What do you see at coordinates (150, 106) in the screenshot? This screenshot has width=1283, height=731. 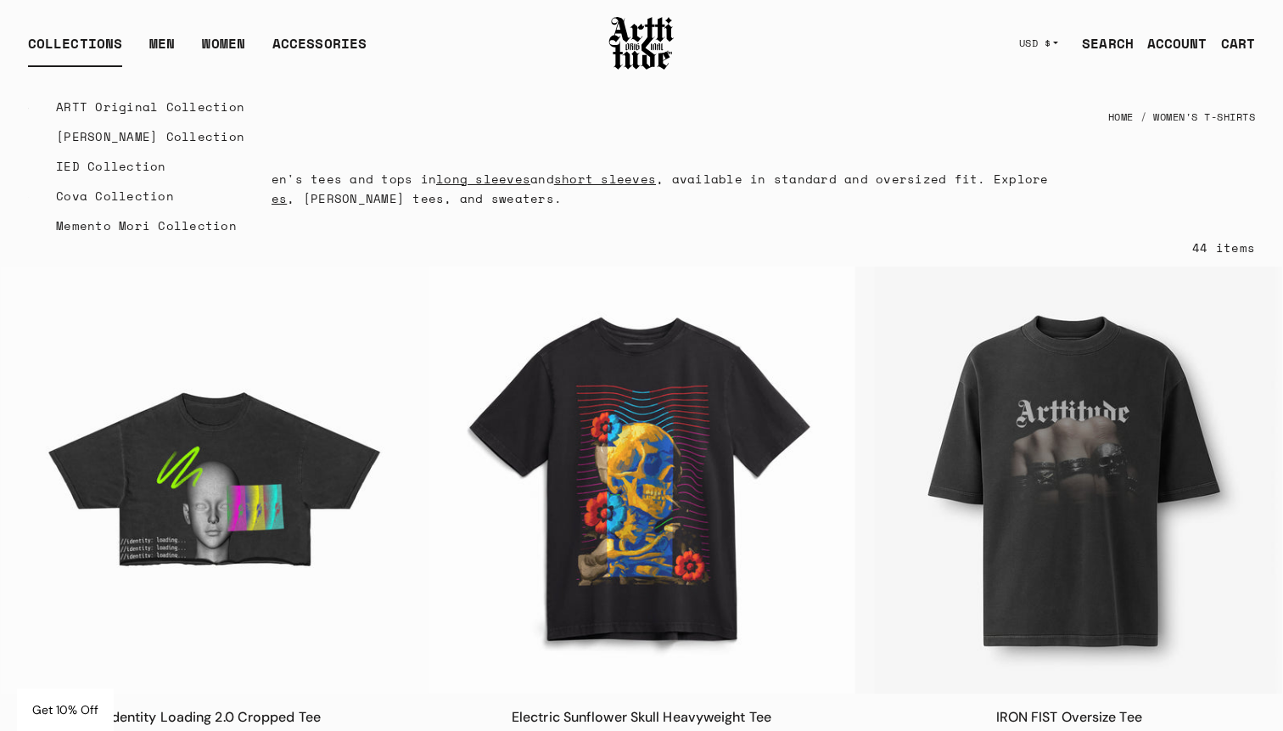 I see `a: ARTT Original Collection` at bounding box center [150, 106].